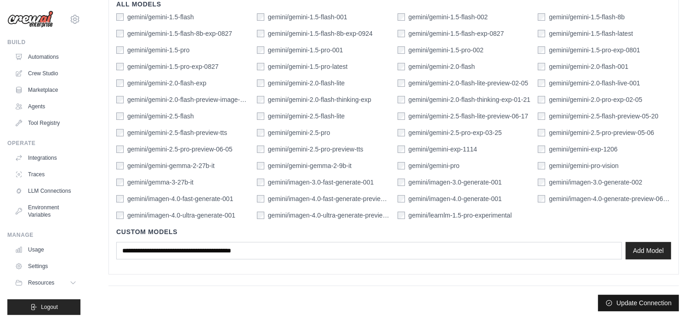 The image size is (699, 319). Describe the element at coordinates (401, 166) in the screenshot. I see `input: gemini/gemini-pro` at that location.